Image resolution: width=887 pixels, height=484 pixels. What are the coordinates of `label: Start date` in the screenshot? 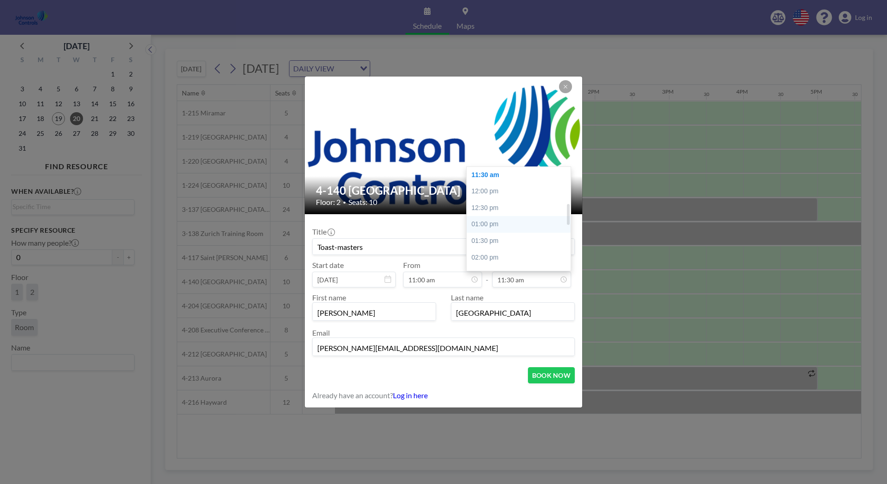 It's located at (328, 265).